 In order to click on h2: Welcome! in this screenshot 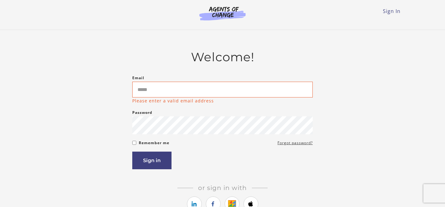, I will do `click(222, 57)`.